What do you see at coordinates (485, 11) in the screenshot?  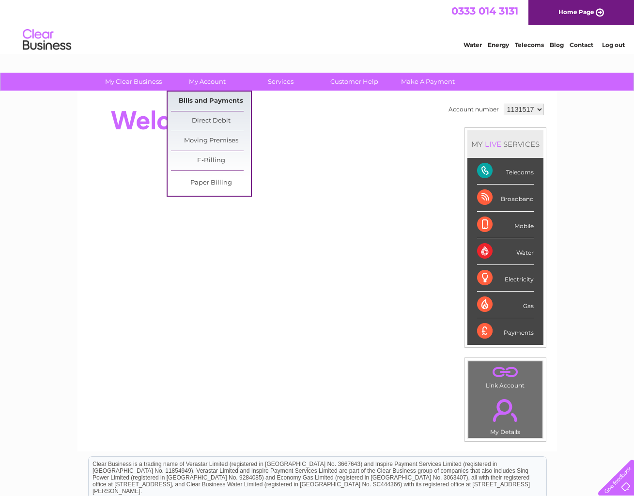 I see `span: 0333 014 3131` at bounding box center [485, 11].